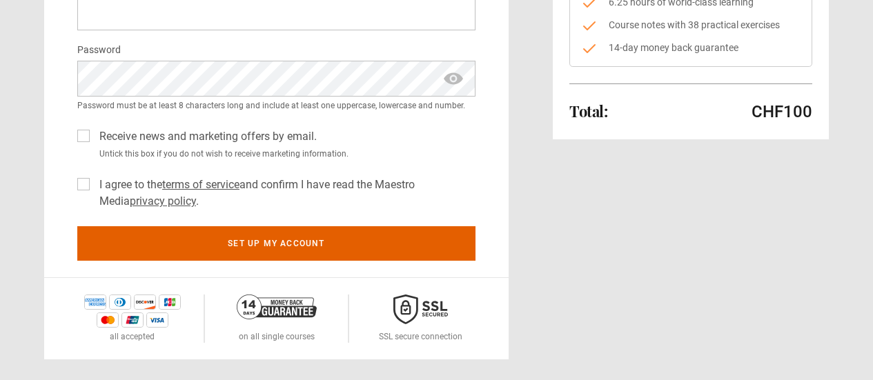  What do you see at coordinates (120, 302) in the screenshot?
I see `img: diners` at bounding box center [120, 302].